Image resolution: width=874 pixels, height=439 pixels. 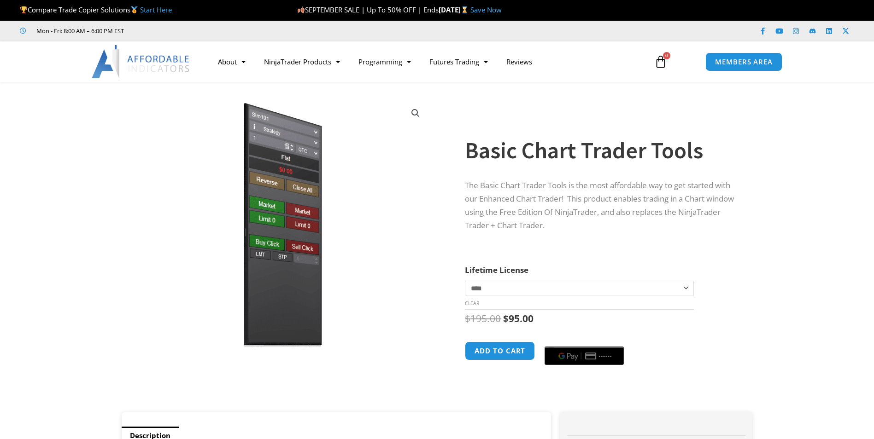 I want to click on span: Compare Trade Copier Solutions, so click(x=96, y=10).